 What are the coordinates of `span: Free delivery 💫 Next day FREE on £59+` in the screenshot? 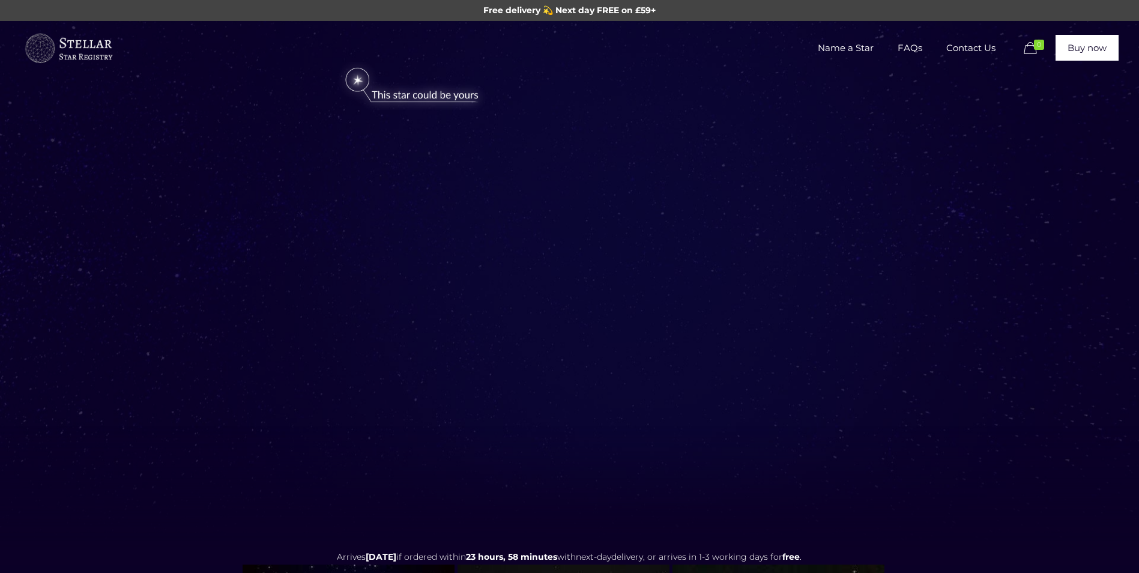 It's located at (569, 10).